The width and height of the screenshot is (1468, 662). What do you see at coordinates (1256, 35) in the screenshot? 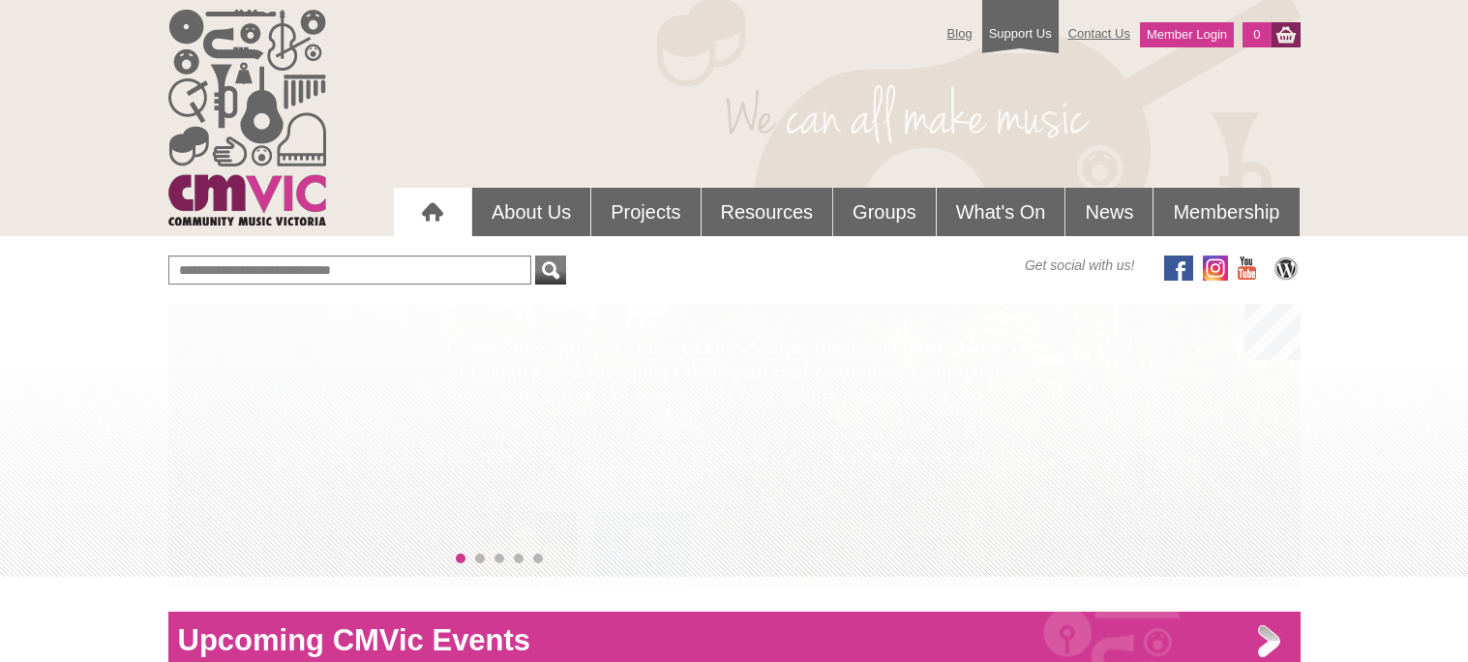
I see `a: 0` at bounding box center [1256, 35].